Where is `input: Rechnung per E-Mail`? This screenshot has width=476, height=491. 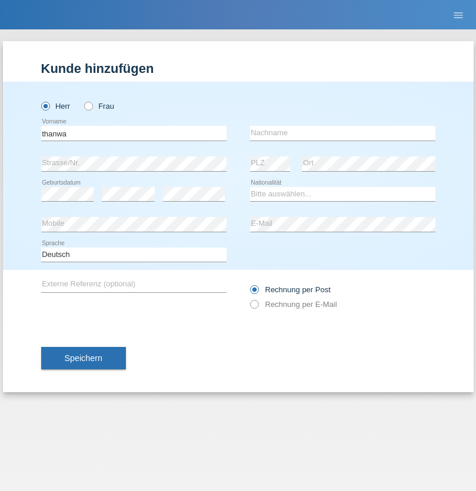 input: Rechnung per E-Mail is located at coordinates (254, 307).